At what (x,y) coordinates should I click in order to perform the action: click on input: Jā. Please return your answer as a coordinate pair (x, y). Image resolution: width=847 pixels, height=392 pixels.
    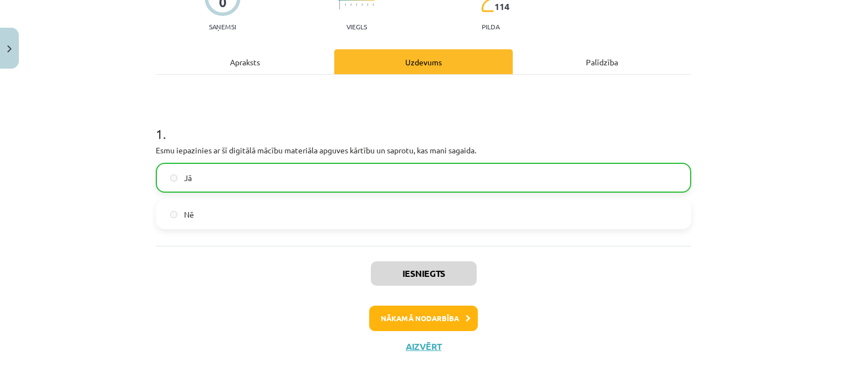
    Looking at the image, I should click on (173, 178).